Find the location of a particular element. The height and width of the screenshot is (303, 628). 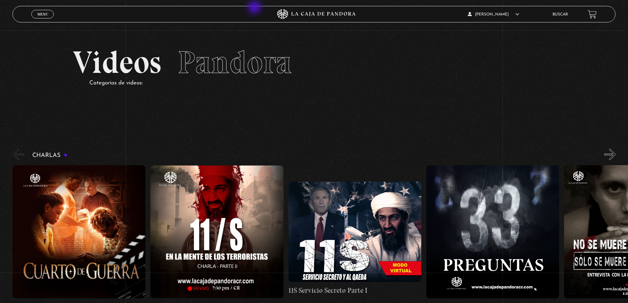

button: Previous is located at coordinates (18, 154).